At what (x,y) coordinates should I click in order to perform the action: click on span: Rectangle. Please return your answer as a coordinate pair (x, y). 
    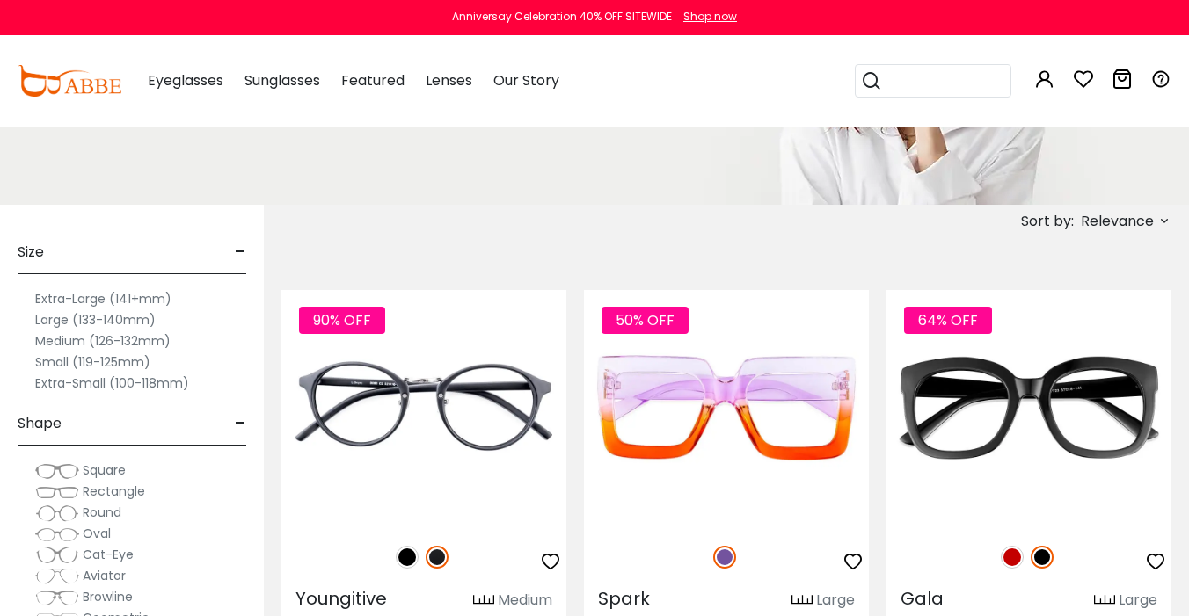
    Looking at the image, I should click on (113, 492).